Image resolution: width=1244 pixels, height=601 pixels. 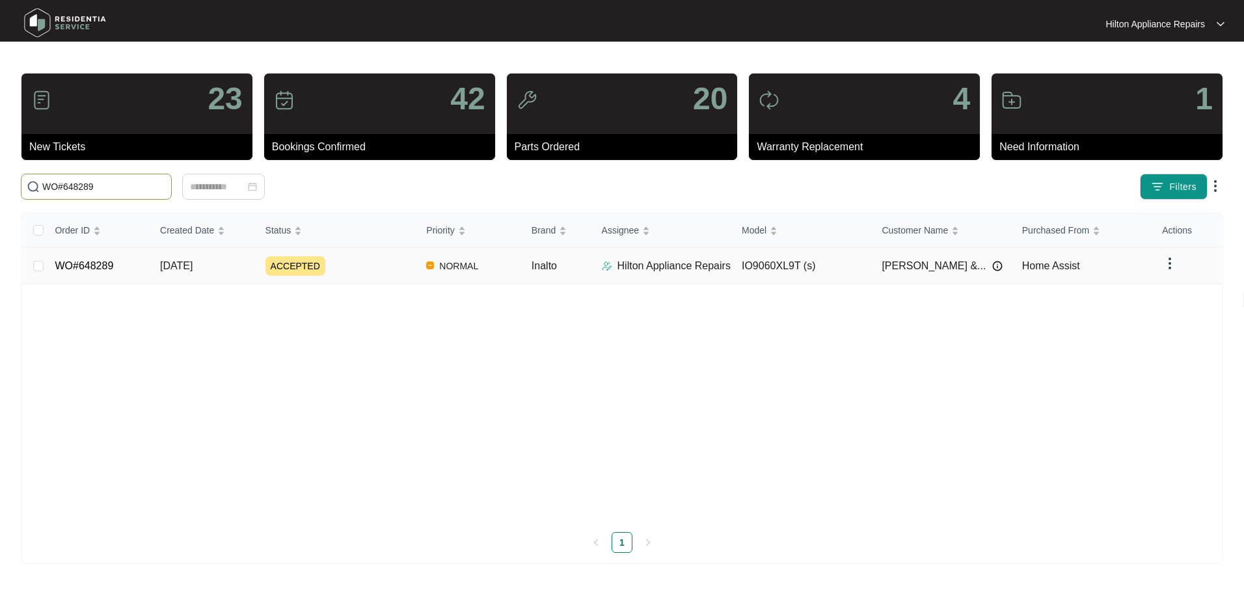 What do you see at coordinates (556, 230) in the screenshot?
I see `th: Brand` at bounding box center [556, 230].